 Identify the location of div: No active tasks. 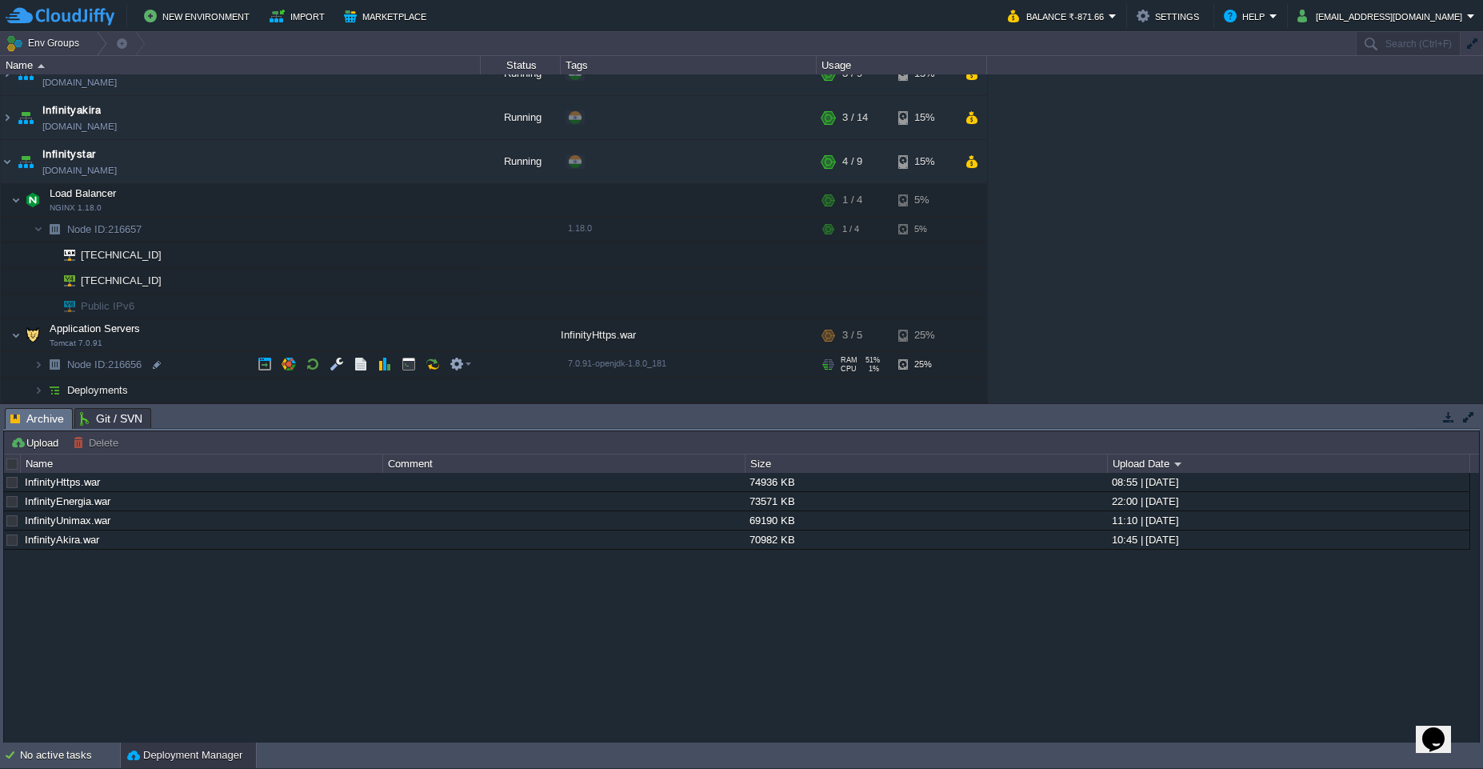
(70, 755).